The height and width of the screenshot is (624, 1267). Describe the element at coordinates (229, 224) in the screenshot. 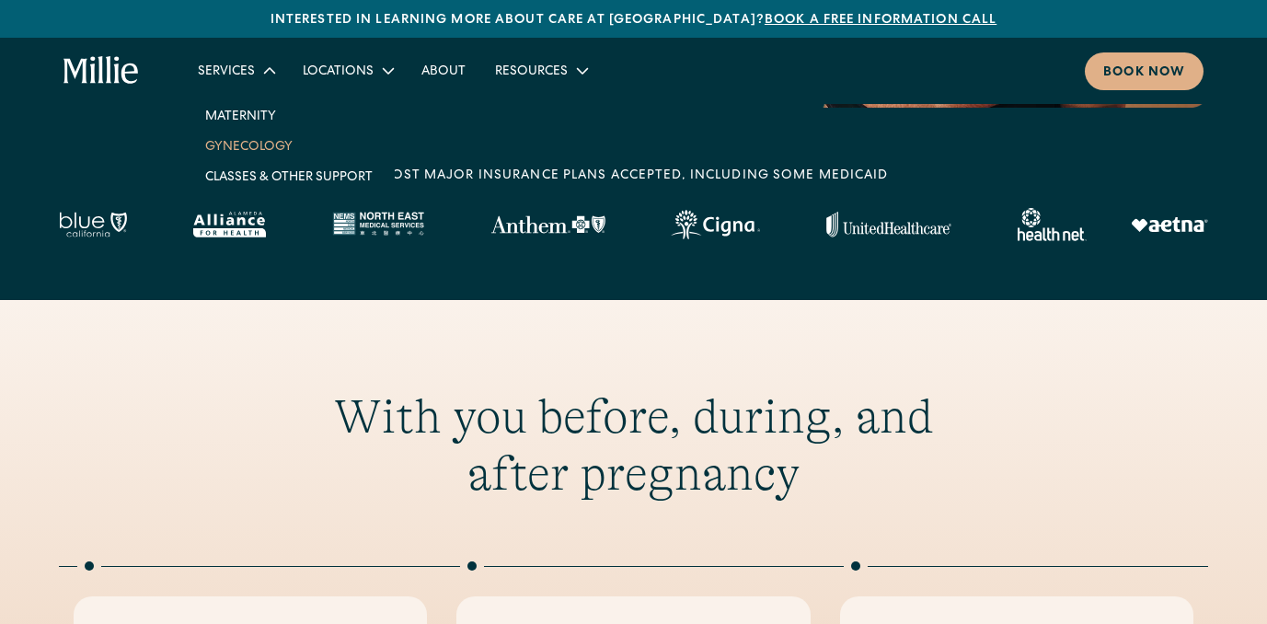

I see `img: Alameda Alliance logo` at that location.